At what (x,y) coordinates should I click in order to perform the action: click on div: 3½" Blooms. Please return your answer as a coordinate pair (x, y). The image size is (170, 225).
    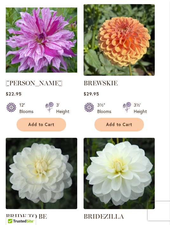
    Looking at the image, I should click on (106, 108).